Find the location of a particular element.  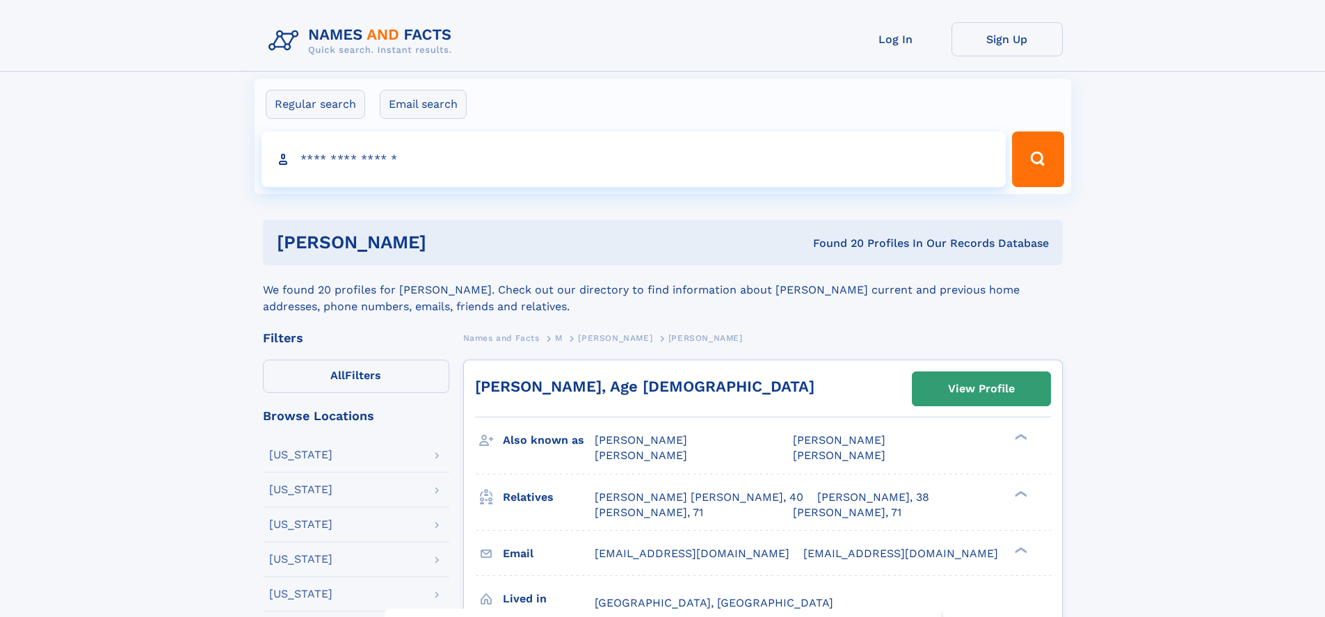

a: Log In is located at coordinates (896, 39).